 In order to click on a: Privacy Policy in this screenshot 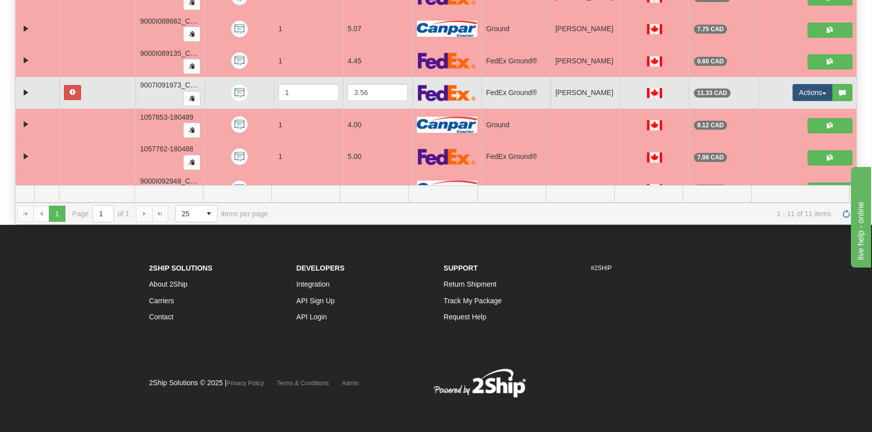, I will do `click(245, 384)`.